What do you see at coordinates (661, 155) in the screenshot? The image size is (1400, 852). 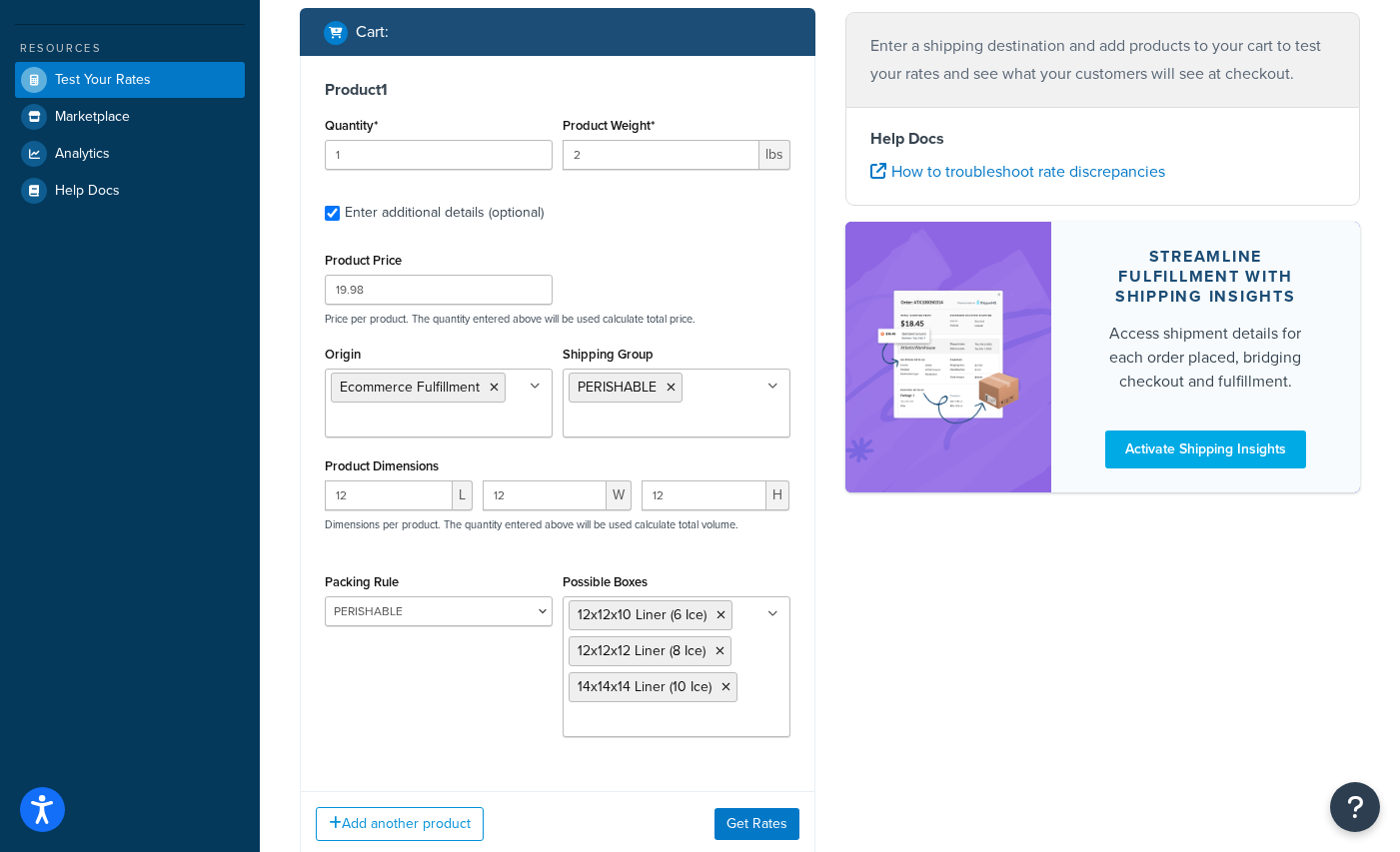 I see `input: 0.00` at bounding box center [661, 155].